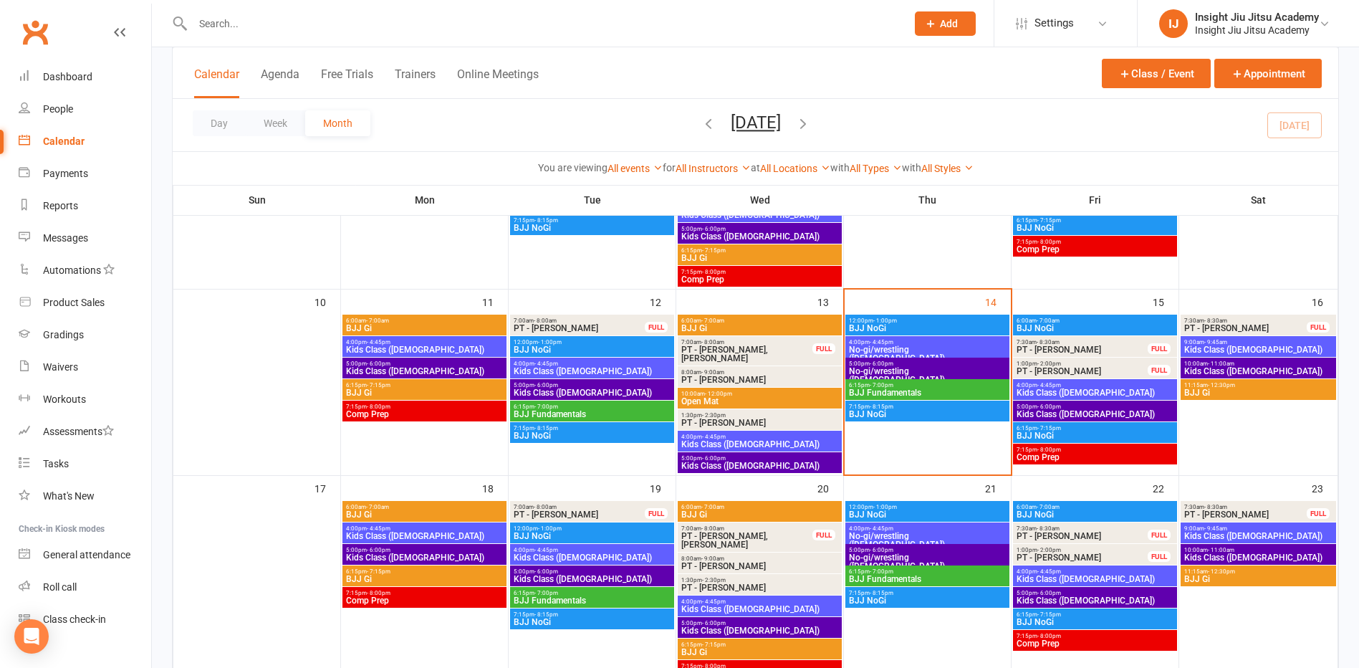  What do you see at coordinates (635, 168) in the screenshot?
I see `a: All events` at bounding box center [635, 168].